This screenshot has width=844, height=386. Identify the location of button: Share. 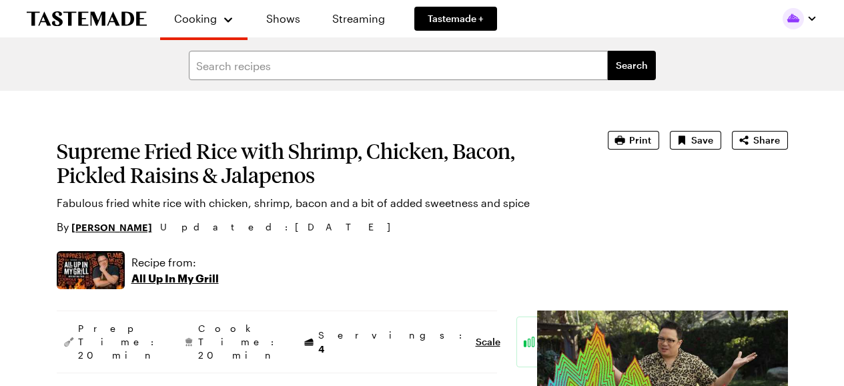
(760, 140).